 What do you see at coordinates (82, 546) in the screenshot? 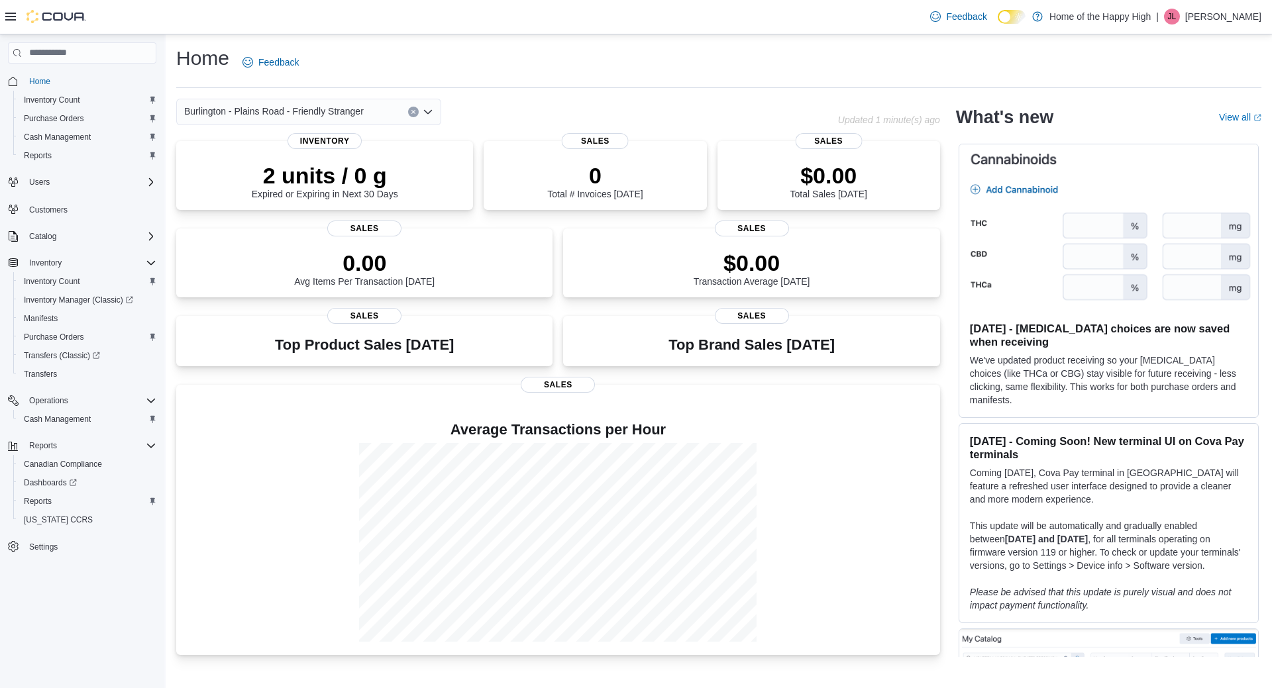
I see `button: Settings` at bounding box center [82, 546].